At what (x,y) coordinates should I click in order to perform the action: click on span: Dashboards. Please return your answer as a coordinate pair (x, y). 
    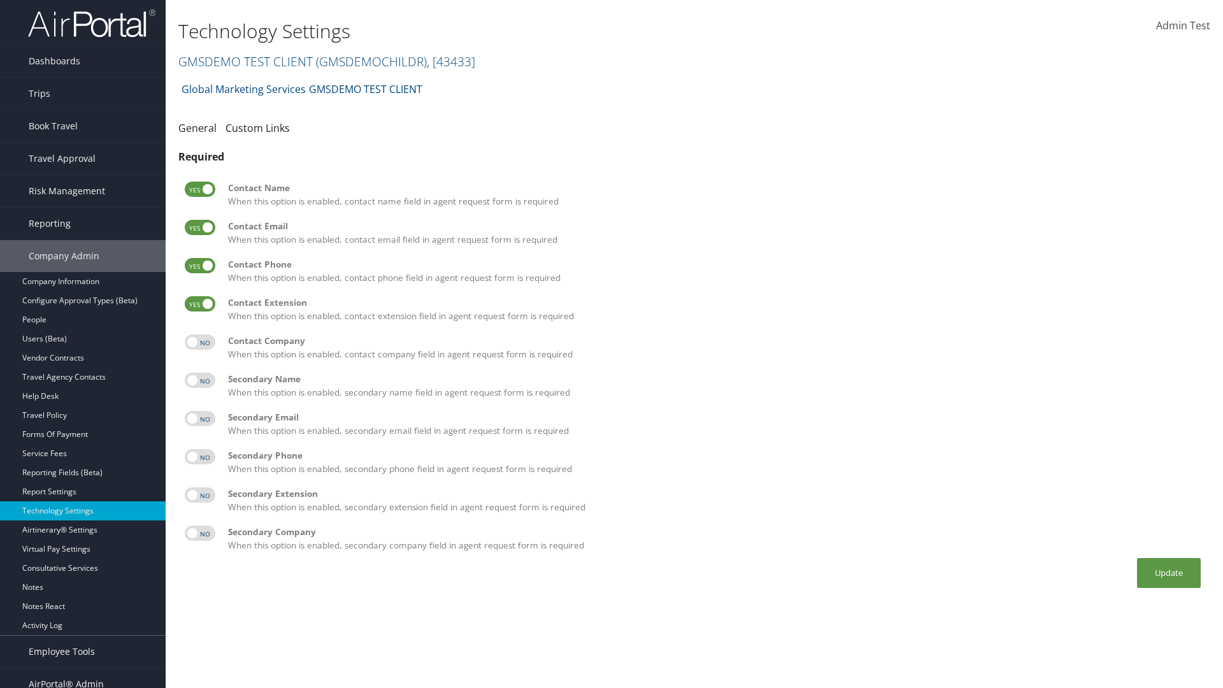
    Looking at the image, I should click on (54, 61).